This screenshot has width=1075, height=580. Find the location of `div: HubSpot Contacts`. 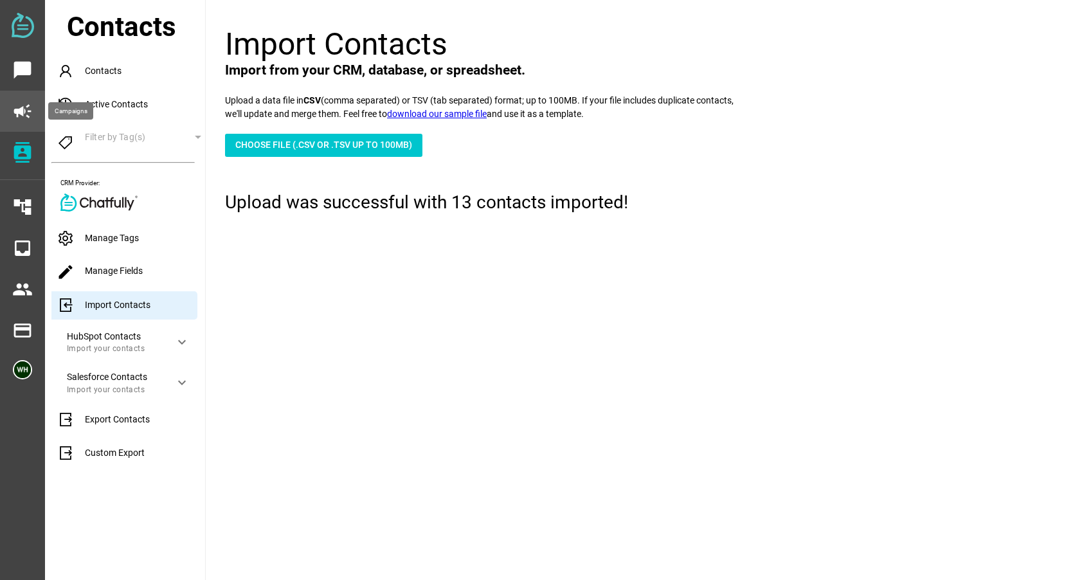

div: HubSpot Contacts is located at coordinates (115, 336).